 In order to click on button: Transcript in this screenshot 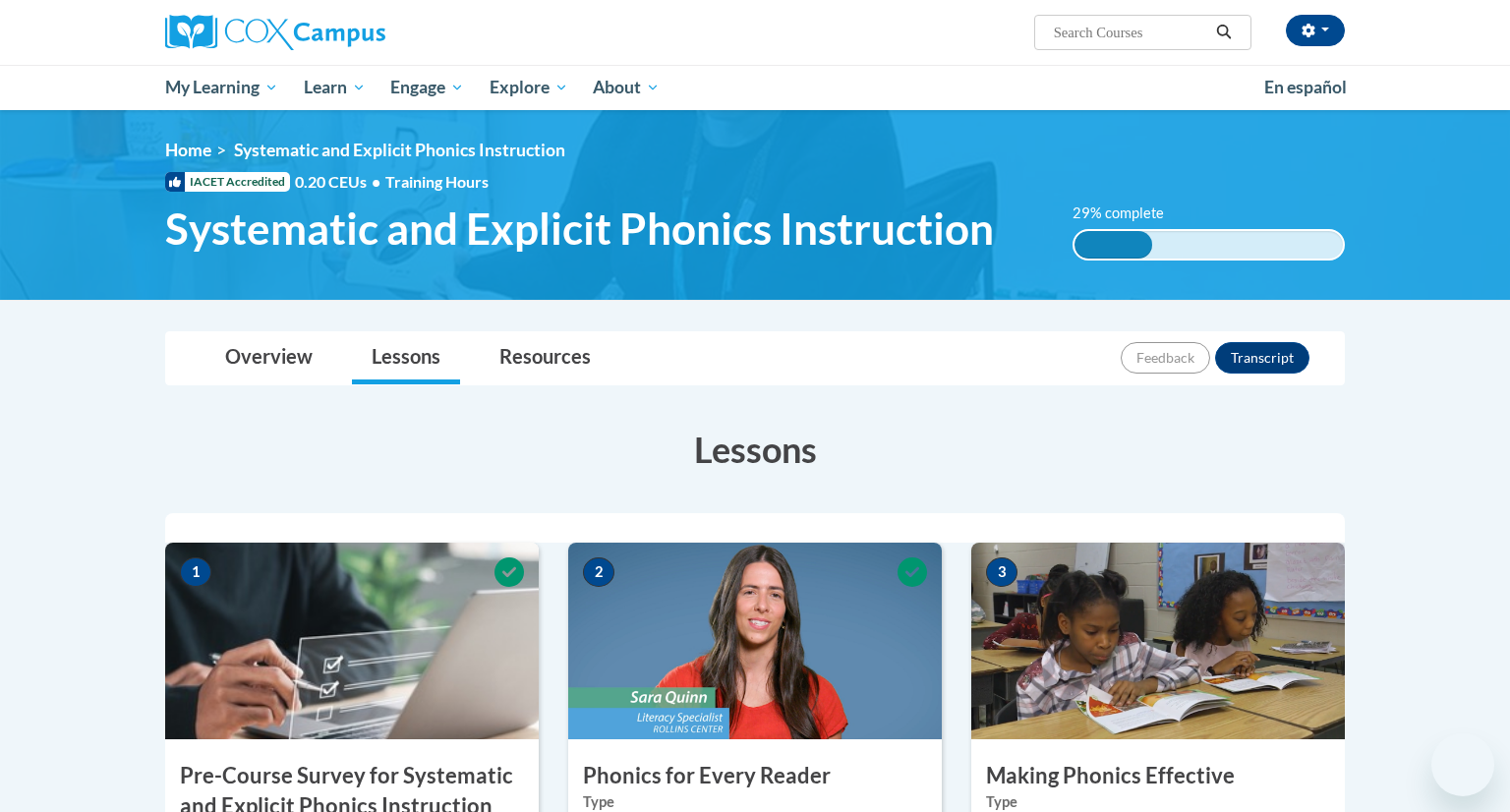, I will do `click(1263, 358)`.